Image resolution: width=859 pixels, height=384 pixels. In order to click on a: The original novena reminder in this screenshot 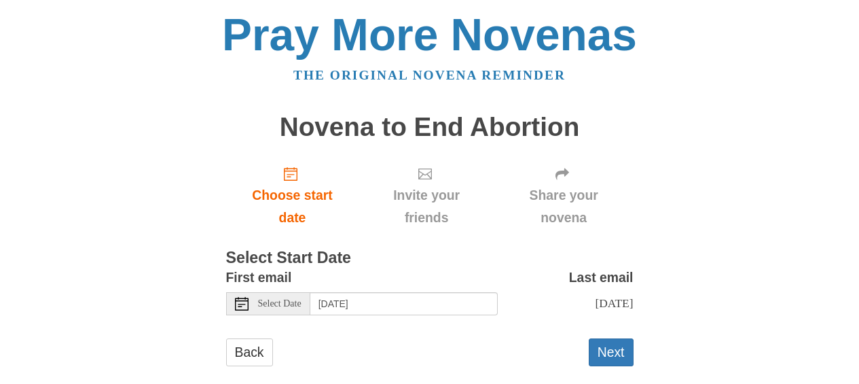, I will do `click(429, 75)`.